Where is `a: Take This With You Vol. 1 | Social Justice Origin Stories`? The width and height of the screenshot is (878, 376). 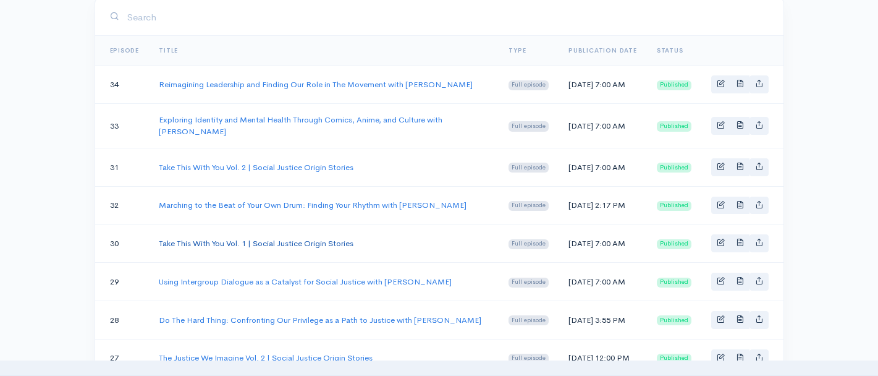
a: Take This With You Vol. 1 | Social Justice Origin Stories is located at coordinates (256, 243).